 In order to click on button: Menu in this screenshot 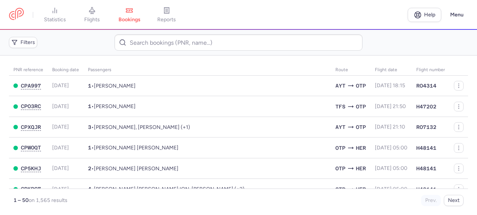, I will do `click(457, 15)`.